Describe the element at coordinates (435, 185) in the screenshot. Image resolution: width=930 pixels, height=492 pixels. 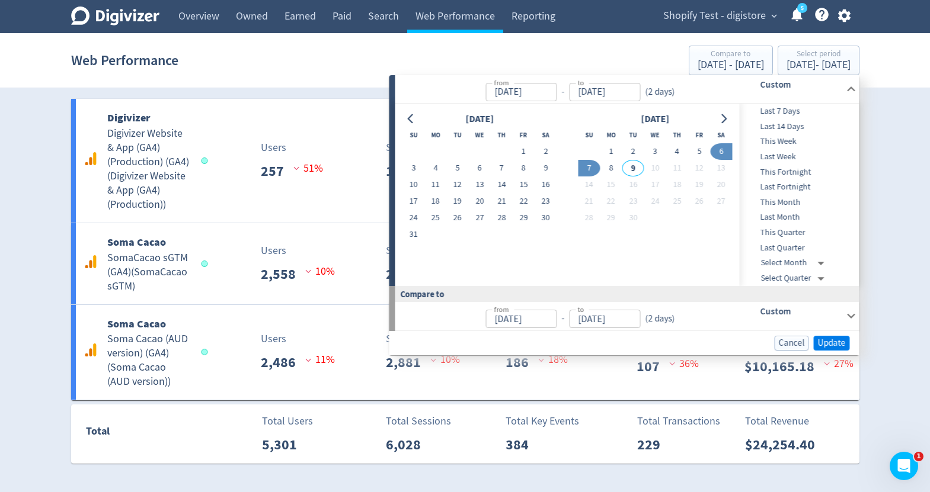
I see `button: 11` at that location.